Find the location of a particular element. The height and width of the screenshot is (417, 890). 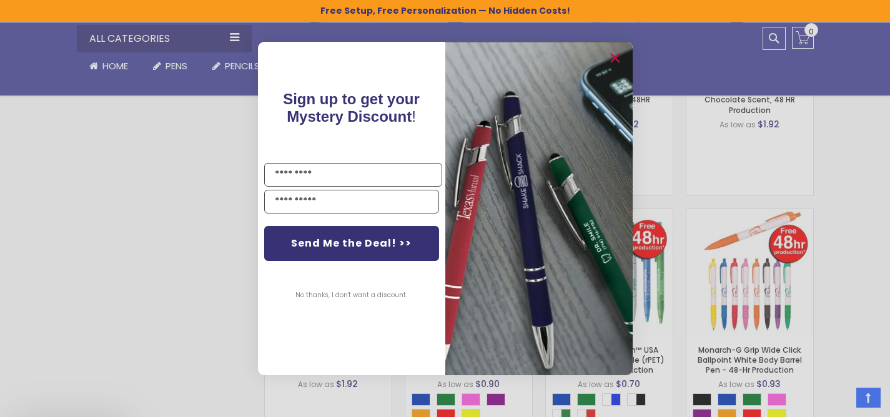

img: pop-up-image is located at coordinates (539, 208).